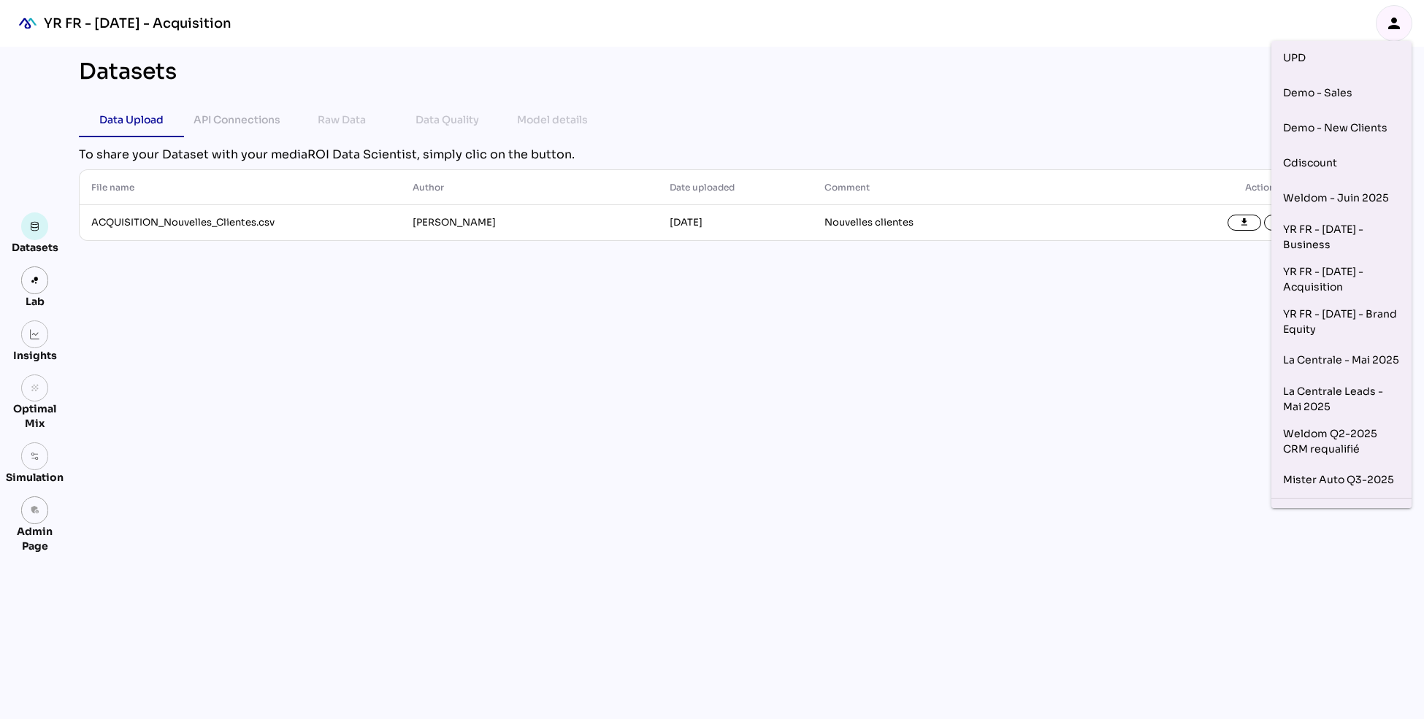 This screenshot has width=1424, height=719. What do you see at coordinates (735, 188) in the screenshot?
I see `th: Date uploaded` at bounding box center [735, 188].